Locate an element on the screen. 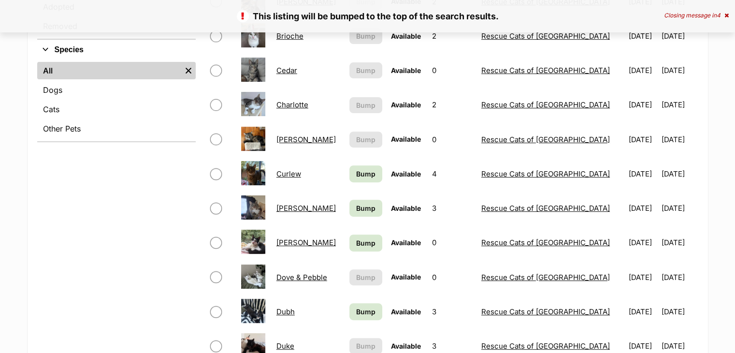  button: Species is located at coordinates (116, 50).